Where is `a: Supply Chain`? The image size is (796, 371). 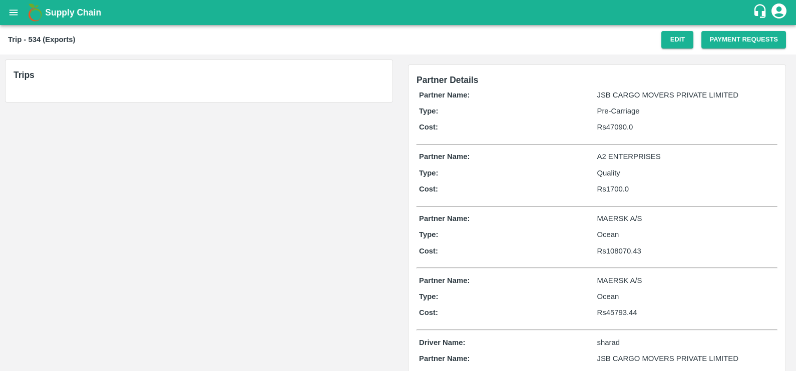 a: Supply Chain is located at coordinates (398, 13).